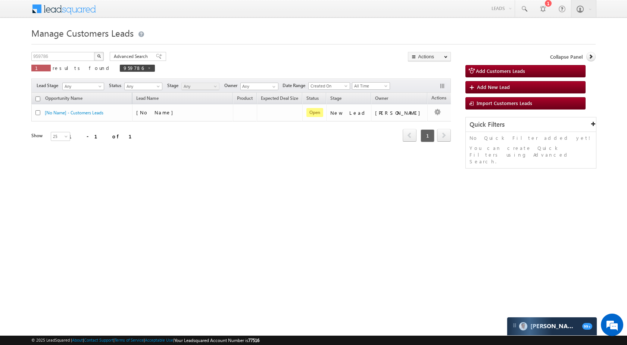 The image size is (627, 345). I want to click on span: Opportunity Name, so click(64, 98).